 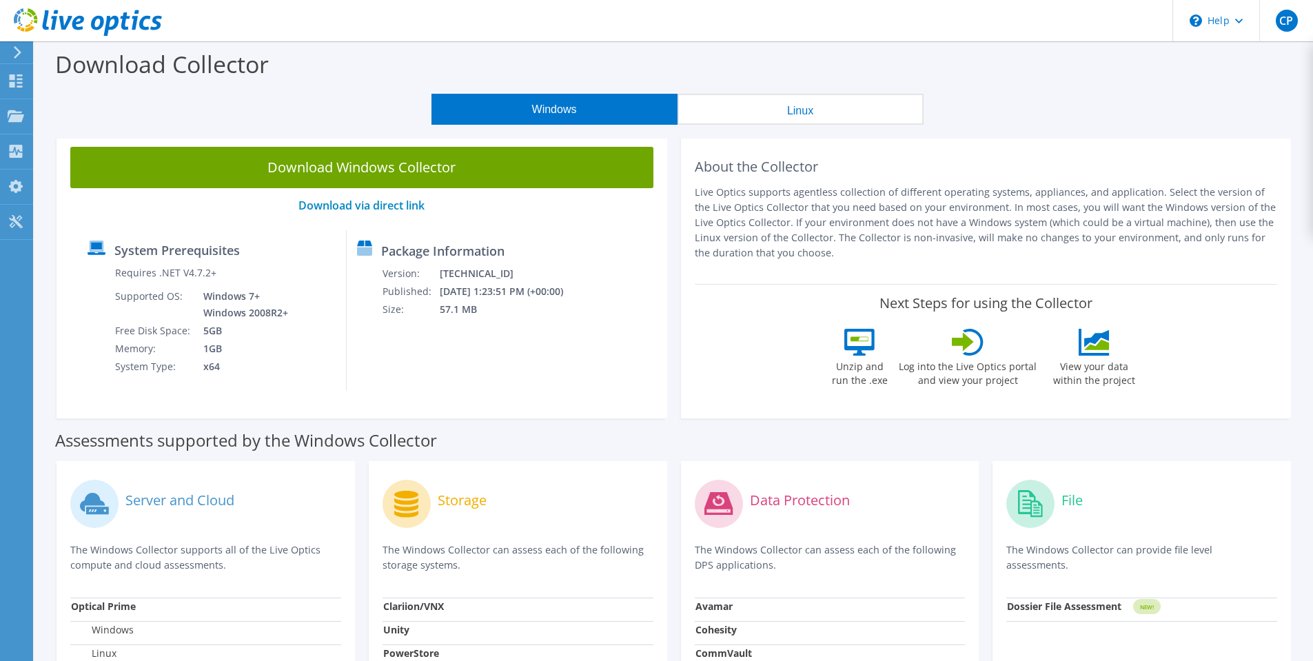 What do you see at coordinates (154, 349) in the screenshot?
I see `td: Memory:` at bounding box center [154, 349].